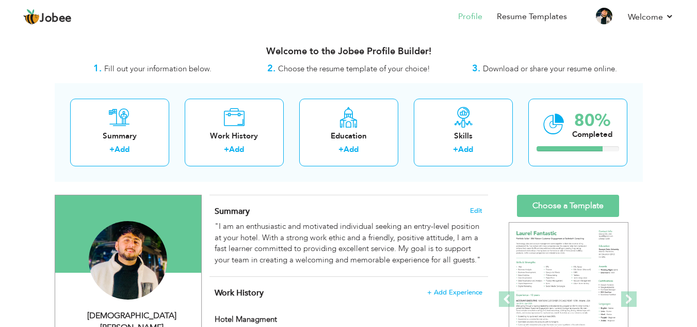 This screenshot has width=697, height=327. Describe the element at coordinates (354, 69) in the screenshot. I see `span: Choose the resume template of your choice!` at that location.